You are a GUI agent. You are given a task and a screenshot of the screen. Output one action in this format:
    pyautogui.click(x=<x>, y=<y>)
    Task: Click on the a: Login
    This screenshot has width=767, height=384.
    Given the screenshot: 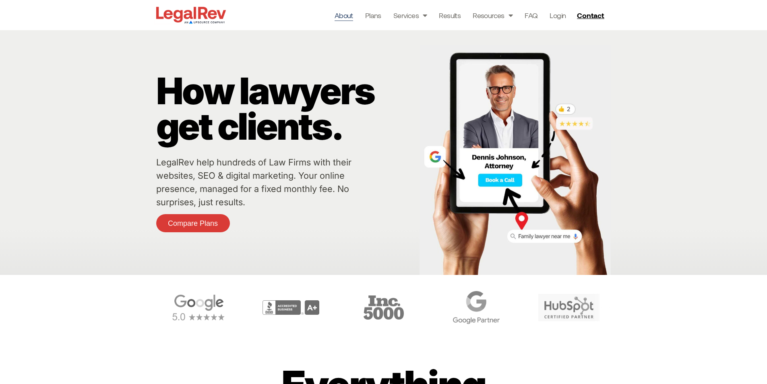 What is the action you would take?
    pyautogui.click(x=557, y=15)
    